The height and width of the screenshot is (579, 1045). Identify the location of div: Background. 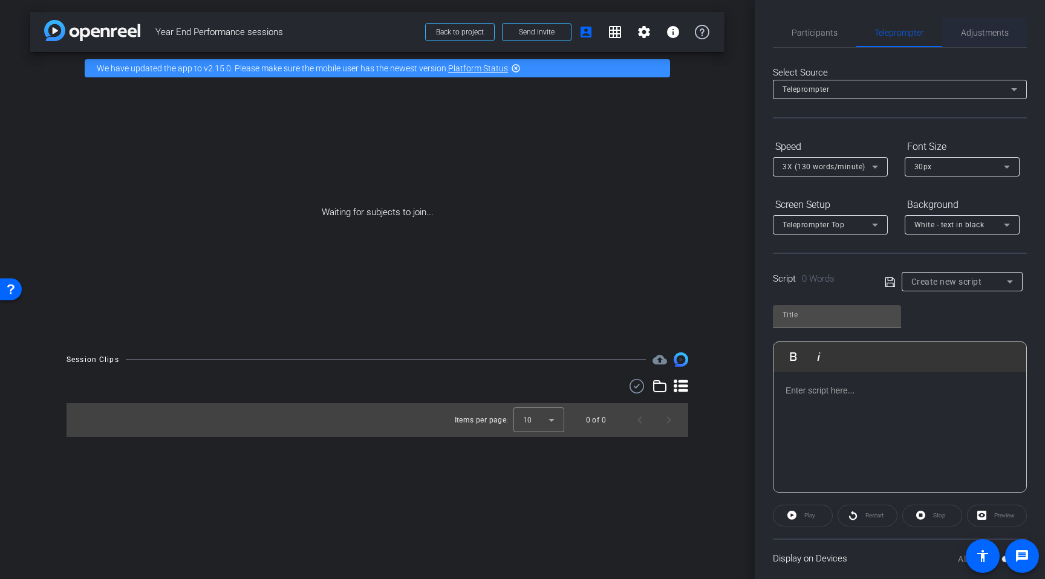
(962, 205).